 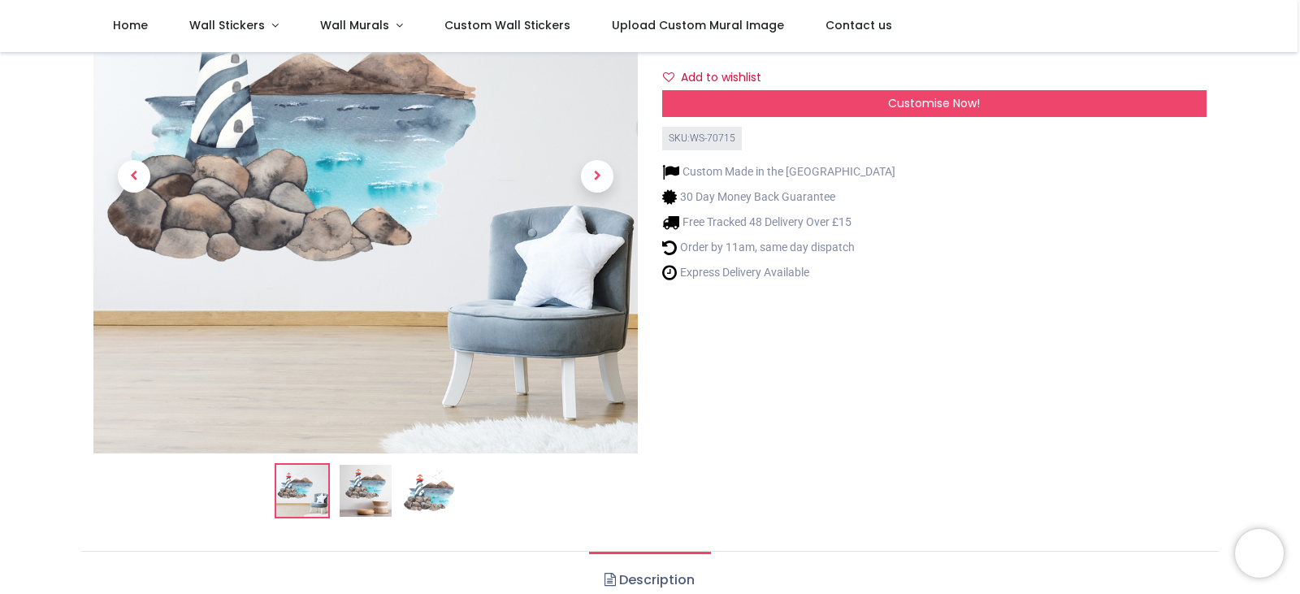 I want to click on span: Previous, so click(x=134, y=176).